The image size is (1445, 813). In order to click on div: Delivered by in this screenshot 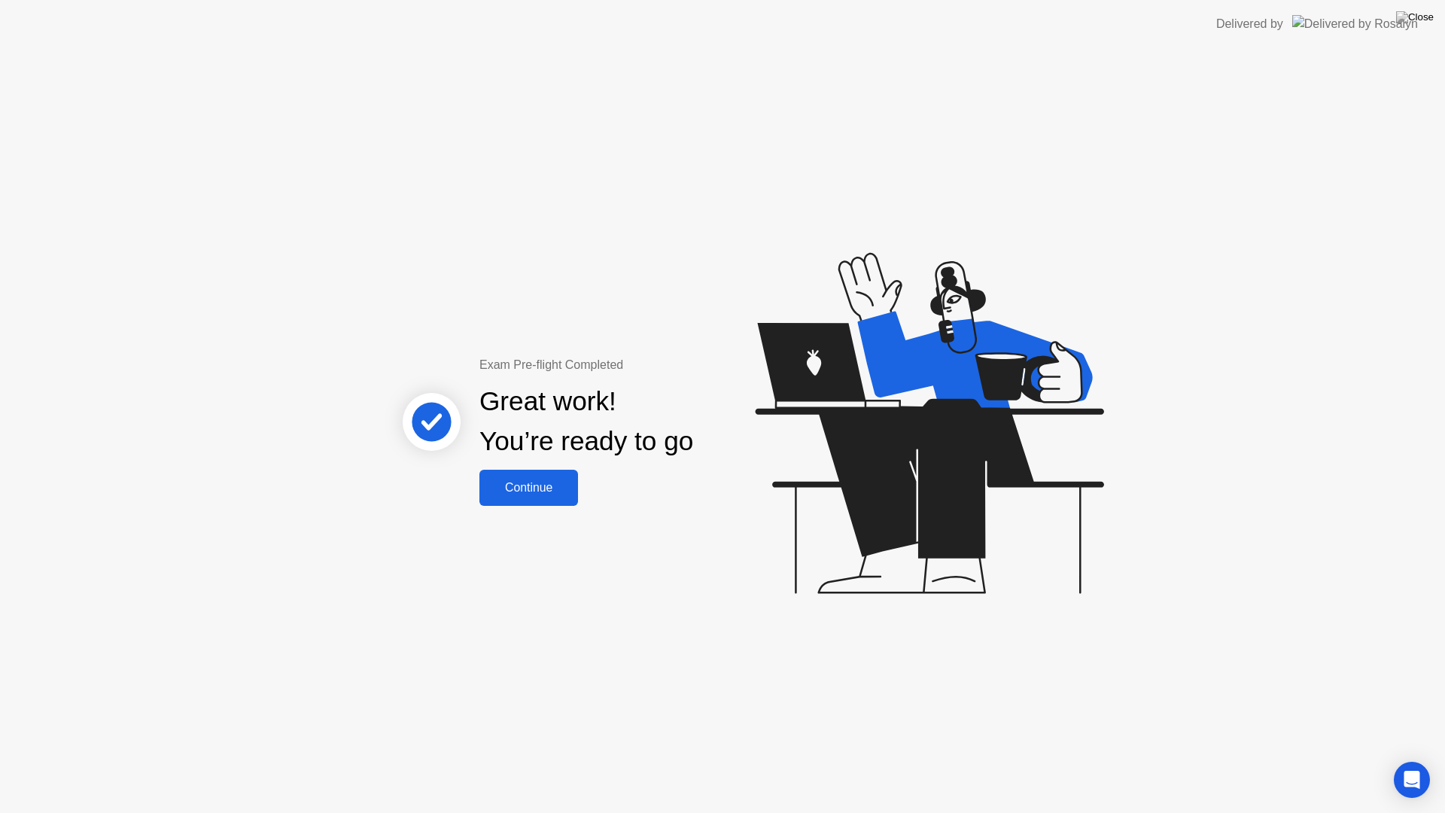, I will do `click(1249, 24)`.